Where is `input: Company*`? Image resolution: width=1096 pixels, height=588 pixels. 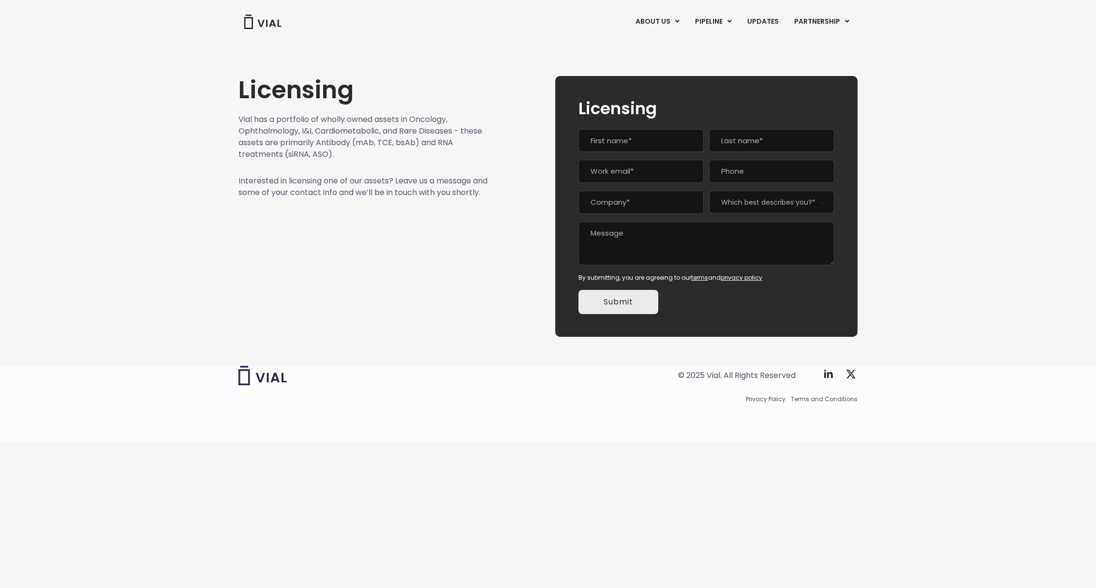
input: Company* is located at coordinates (641, 202).